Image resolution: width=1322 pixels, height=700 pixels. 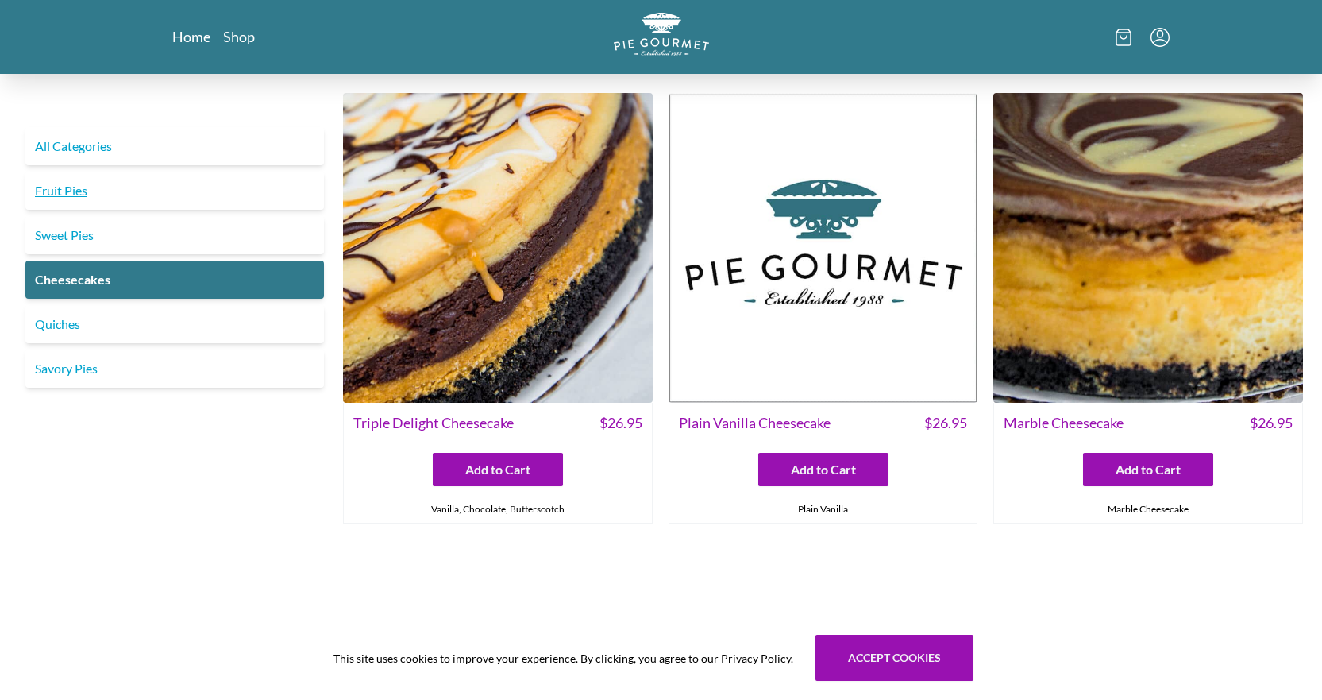 I want to click on a: Quiches, so click(x=175, y=324).